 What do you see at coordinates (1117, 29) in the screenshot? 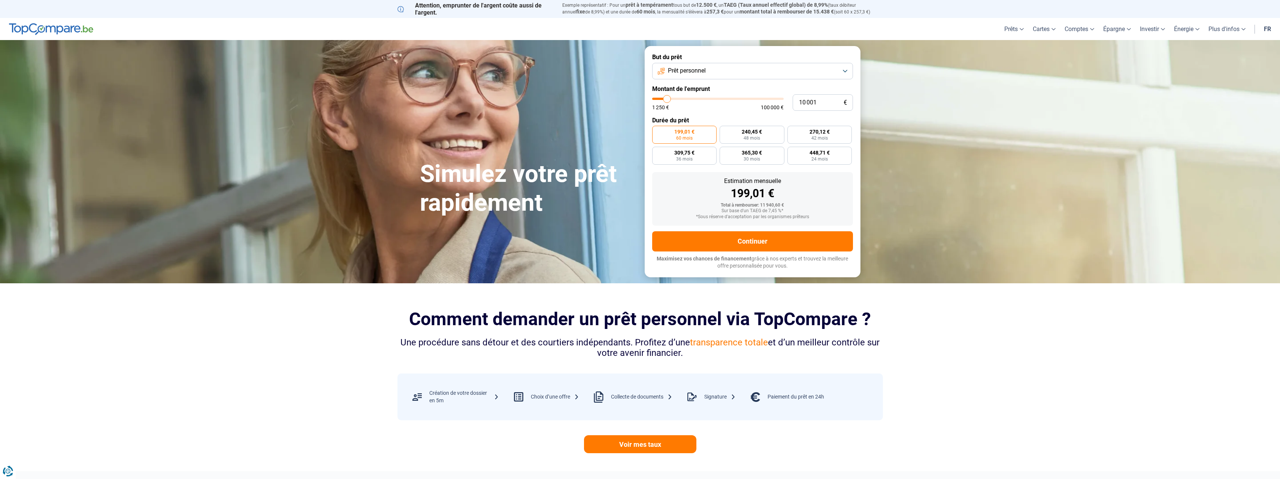
I see `a: Épargne` at bounding box center [1117, 29].